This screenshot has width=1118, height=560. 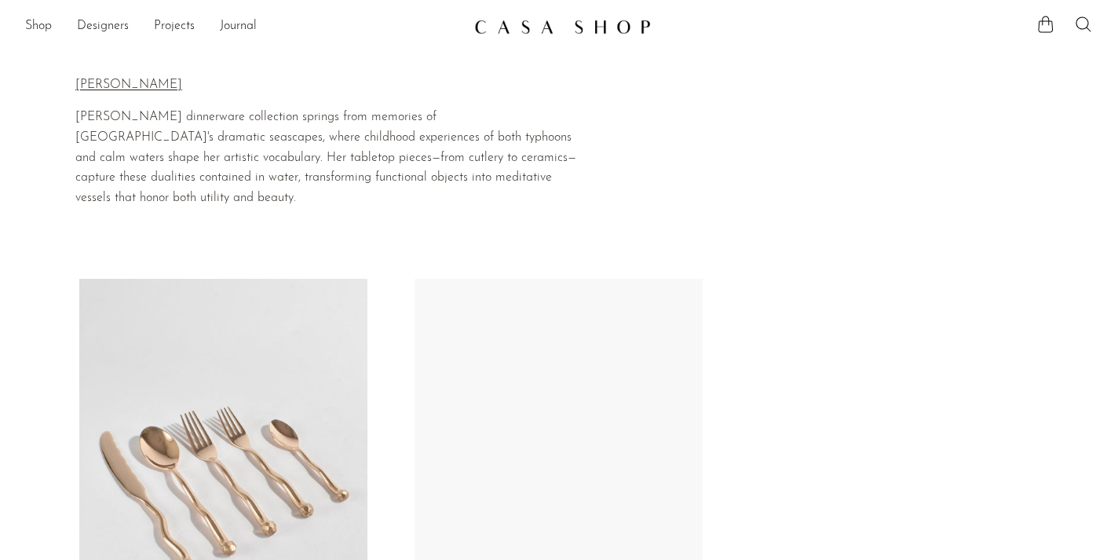 I want to click on nav: Desktop navigation, so click(x=243, y=27).